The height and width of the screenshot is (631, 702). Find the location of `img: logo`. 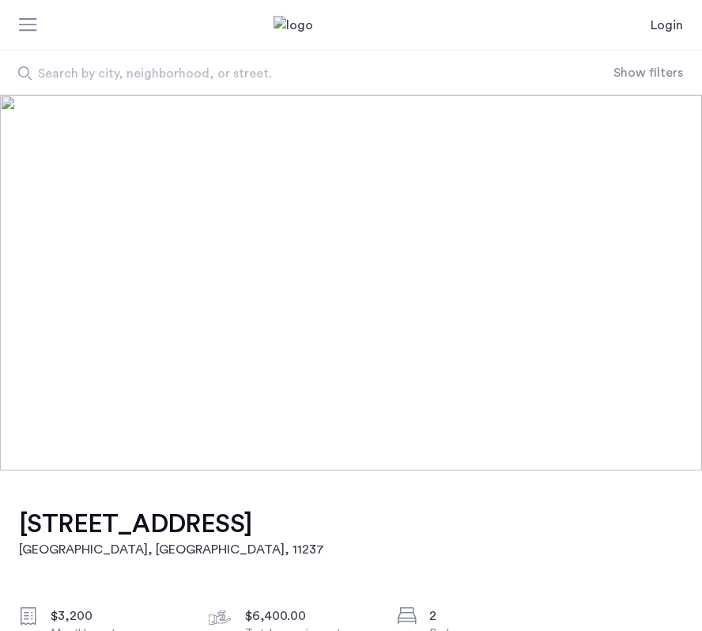

img: logo is located at coordinates (351, 25).